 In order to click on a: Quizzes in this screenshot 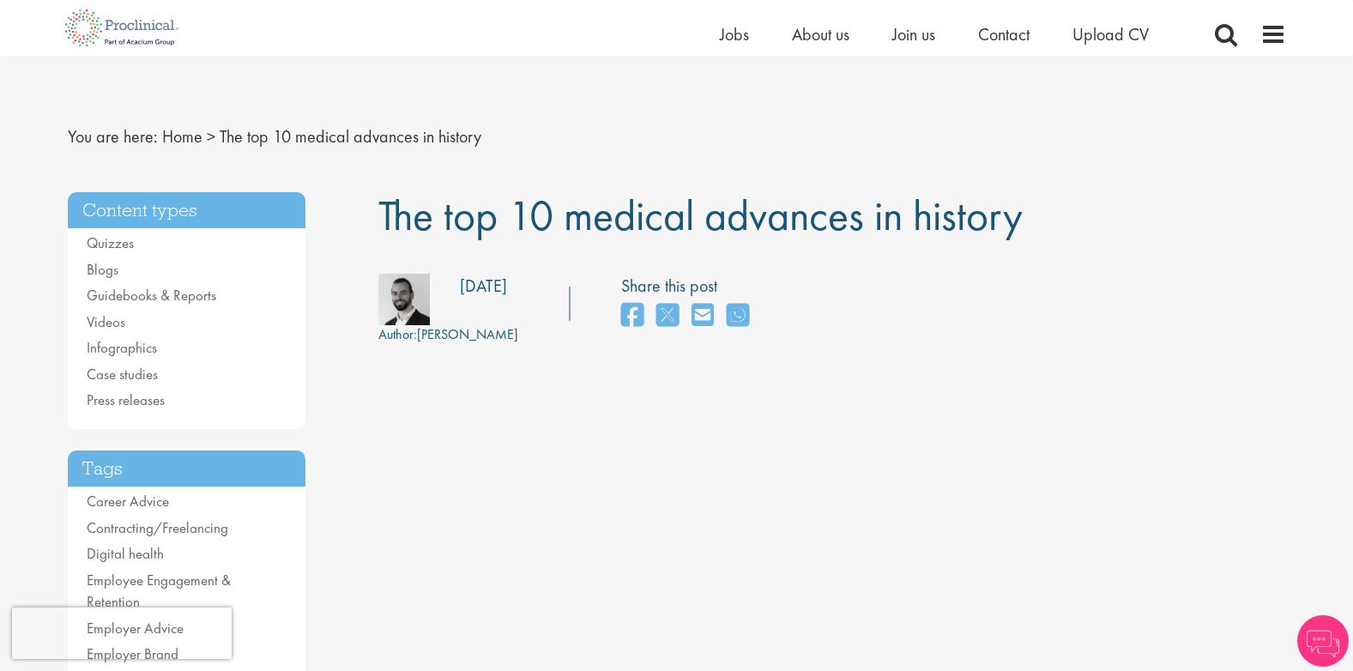, I will do `click(110, 243)`.